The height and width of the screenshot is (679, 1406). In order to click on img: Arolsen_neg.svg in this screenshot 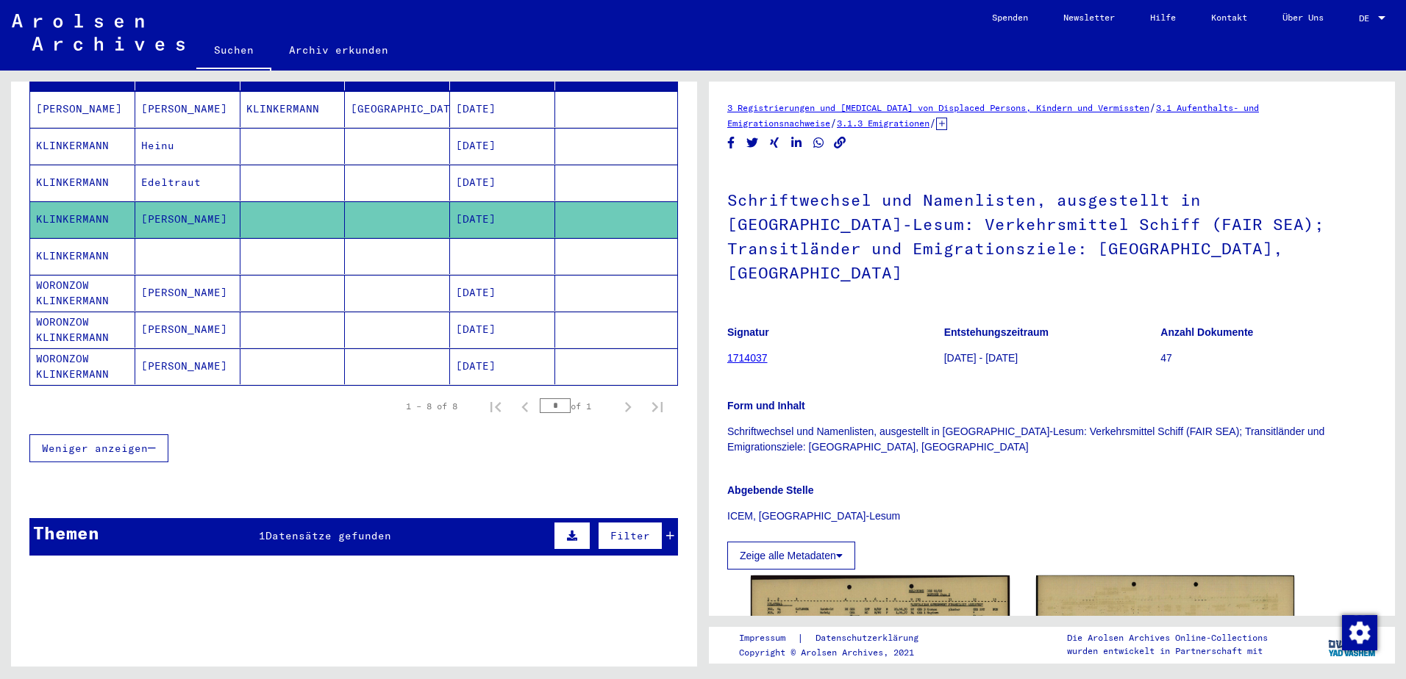, I will do `click(98, 32)`.